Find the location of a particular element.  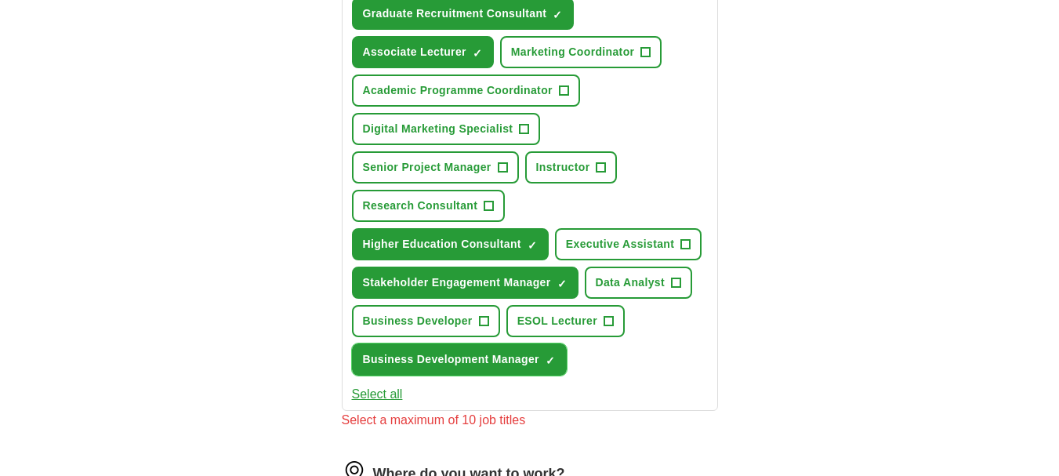

span: ESOL Lecturer is located at coordinates (558, 321).